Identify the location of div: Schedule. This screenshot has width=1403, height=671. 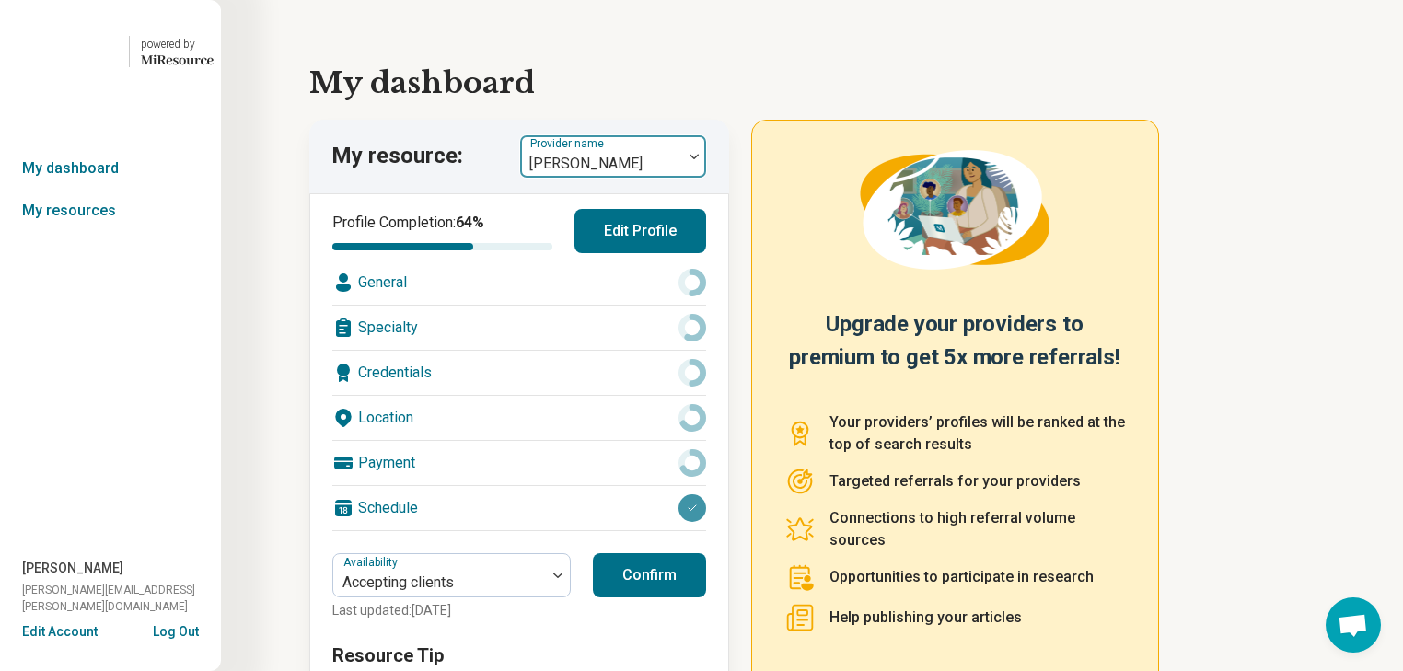
(519, 508).